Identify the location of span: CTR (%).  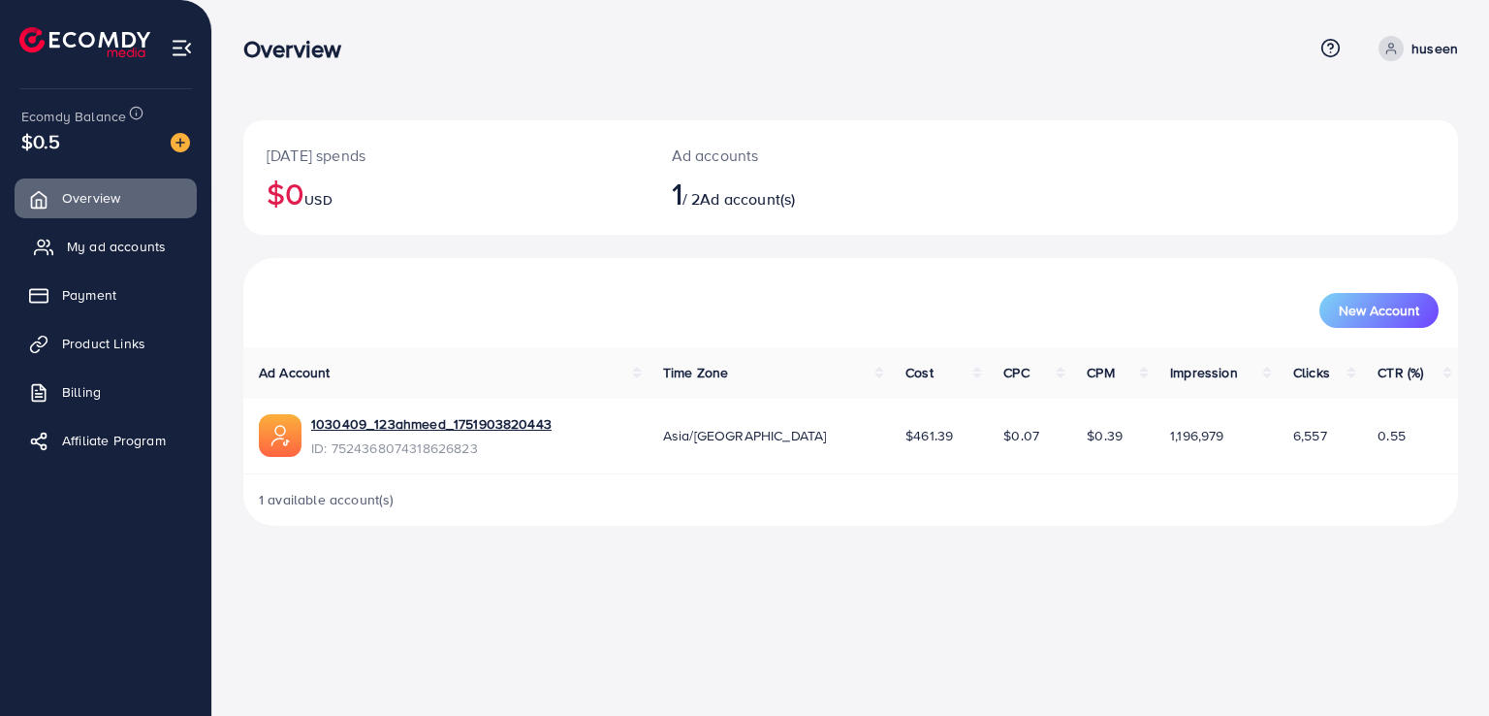
(1400, 372).